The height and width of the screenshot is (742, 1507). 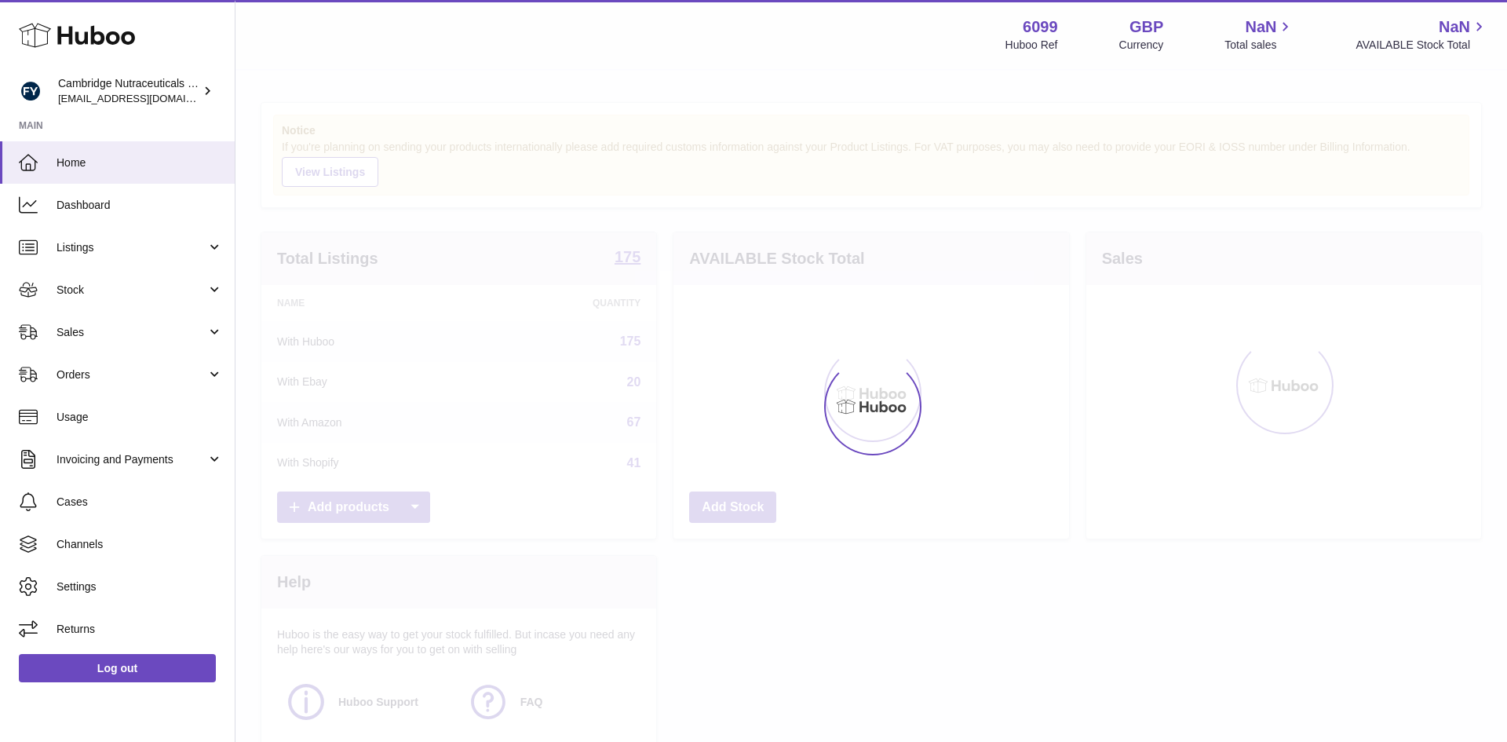 I want to click on span: Stock, so click(x=131, y=290).